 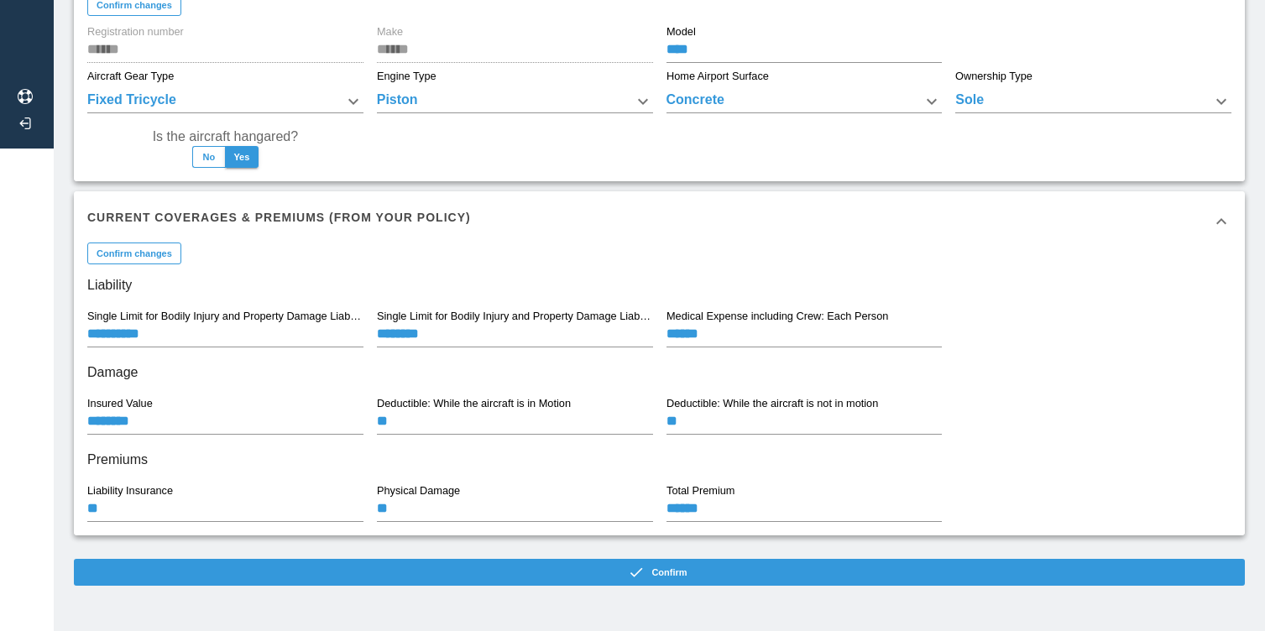 What do you see at coordinates (120, 404) in the screenshot?
I see `label: Insured Value` at bounding box center [120, 404].